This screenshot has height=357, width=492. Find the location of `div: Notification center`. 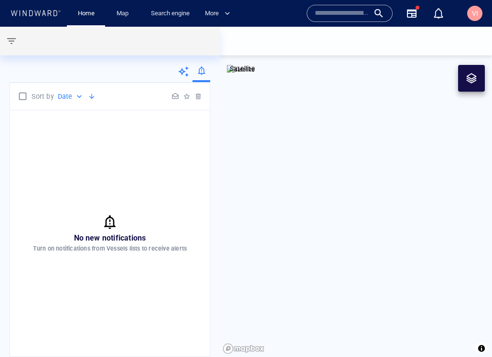

div: Notification center is located at coordinates (439, 13).